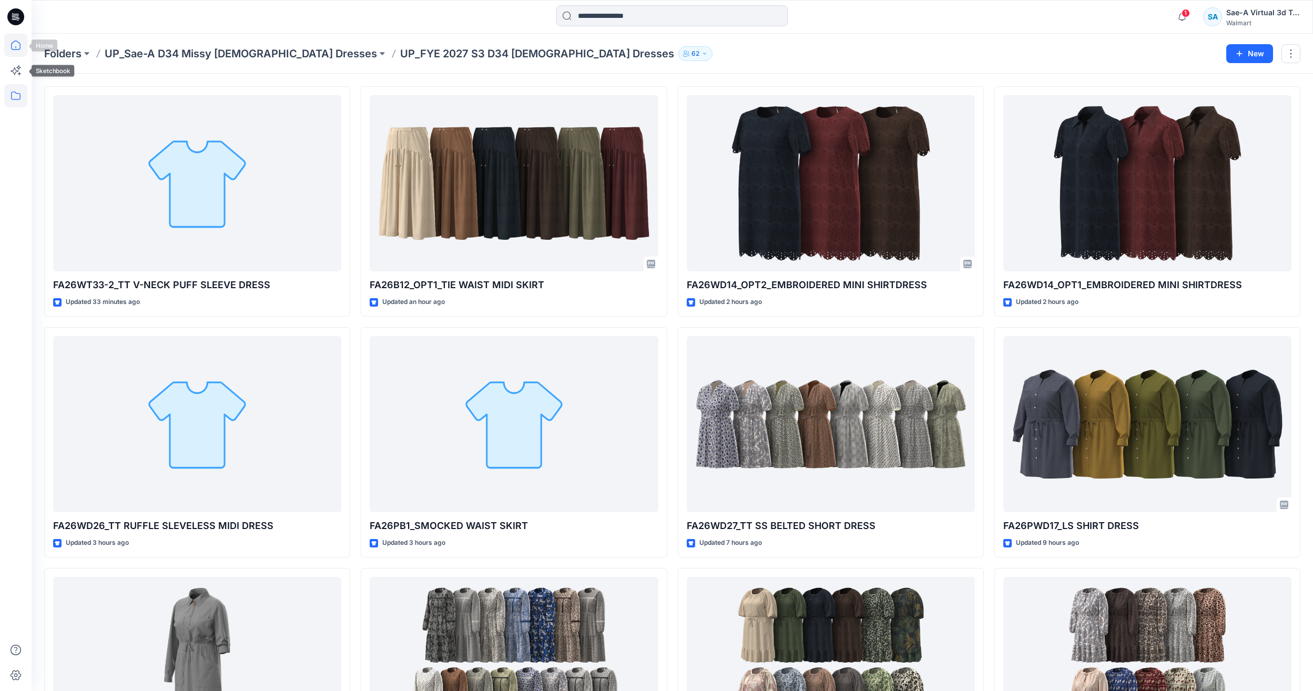 This screenshot has height=691, width=1313. Describe the element at coordinates (831, 424) in the screenshot. I see `a: FA26WD27_TT SS BELTED SHORT DRESS` at that location.